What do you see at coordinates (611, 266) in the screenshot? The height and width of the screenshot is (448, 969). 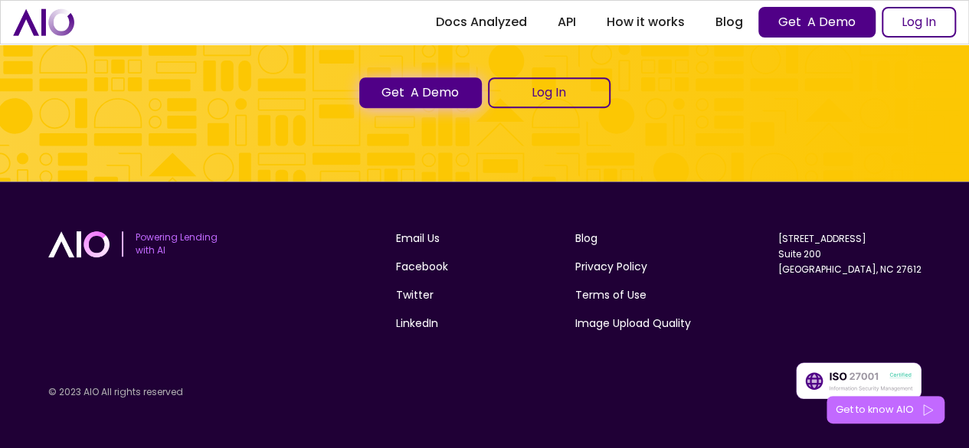 I see `a: Privacy Policy` at bounding box center [611, 266].